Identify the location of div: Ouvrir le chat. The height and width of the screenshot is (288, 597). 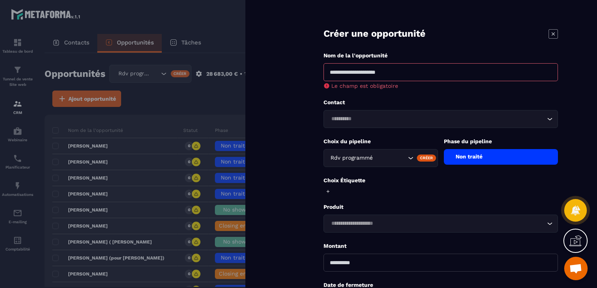
(575, 269).